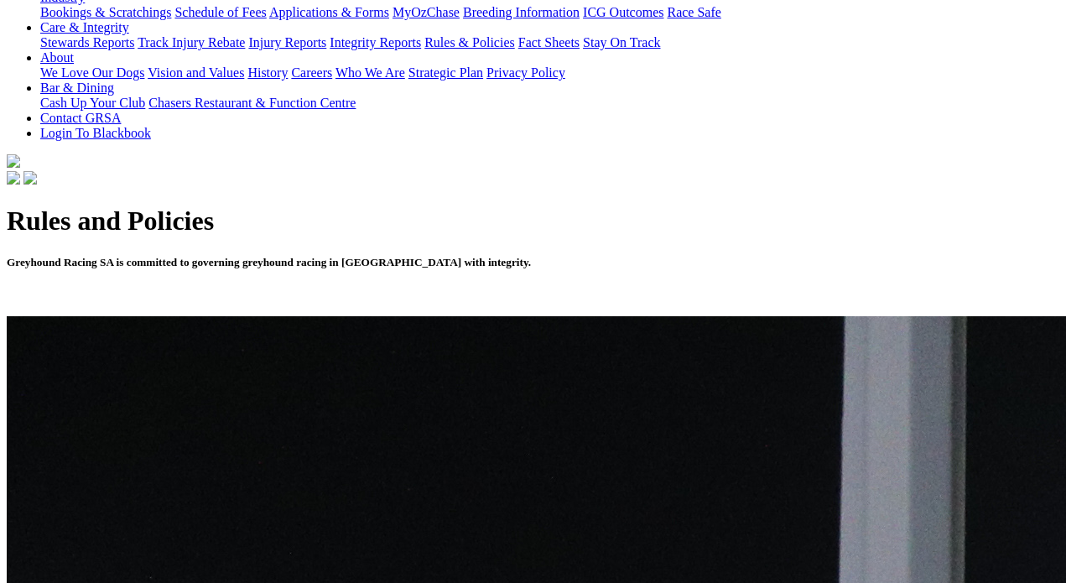 This screenshot has height=583, width=1066. Describe the element at coordinates (621, 42) in the screenshot. I see `a: Stay On Track` at that location.